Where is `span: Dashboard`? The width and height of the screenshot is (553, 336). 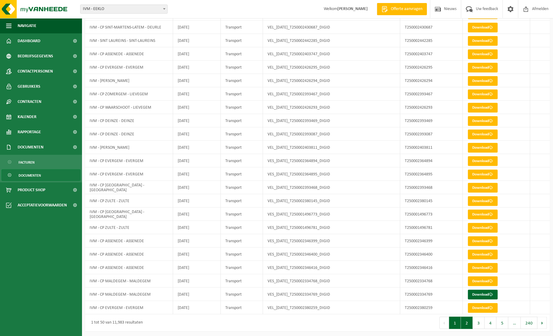 span: Dashboard is located at coordinates (29, 41).